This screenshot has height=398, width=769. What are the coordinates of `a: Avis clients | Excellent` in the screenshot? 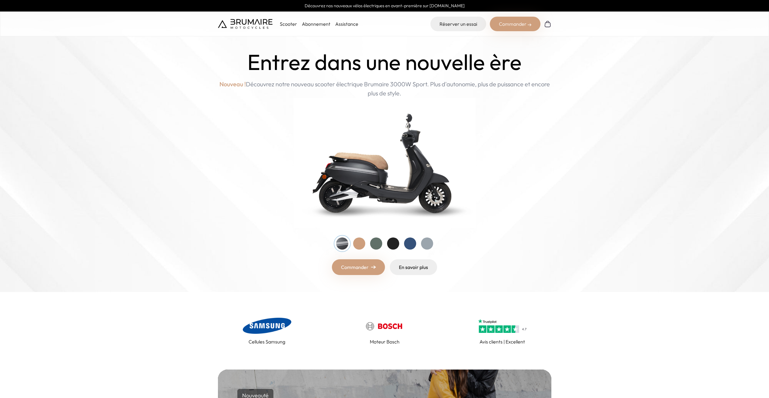 It's located at (503, 331).